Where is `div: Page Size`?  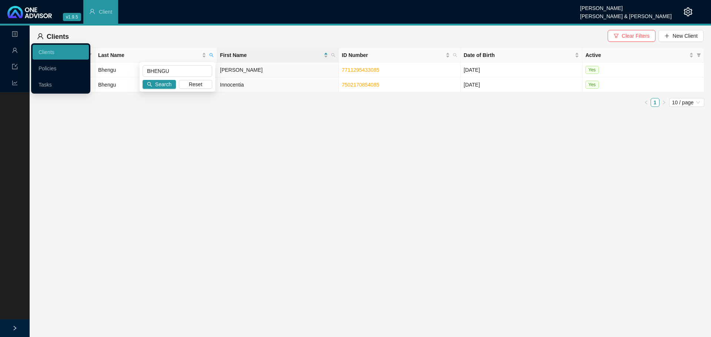
div: Page Size is located at coordinates (686, 103).